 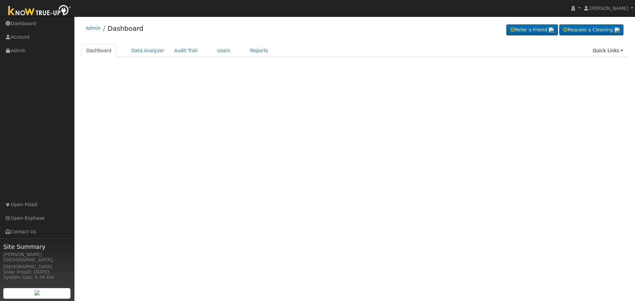 What do you see at coordinates (591, 30) in the screenshot?
I see `a: Request a Cleaning` at bounding box center [591, 30].